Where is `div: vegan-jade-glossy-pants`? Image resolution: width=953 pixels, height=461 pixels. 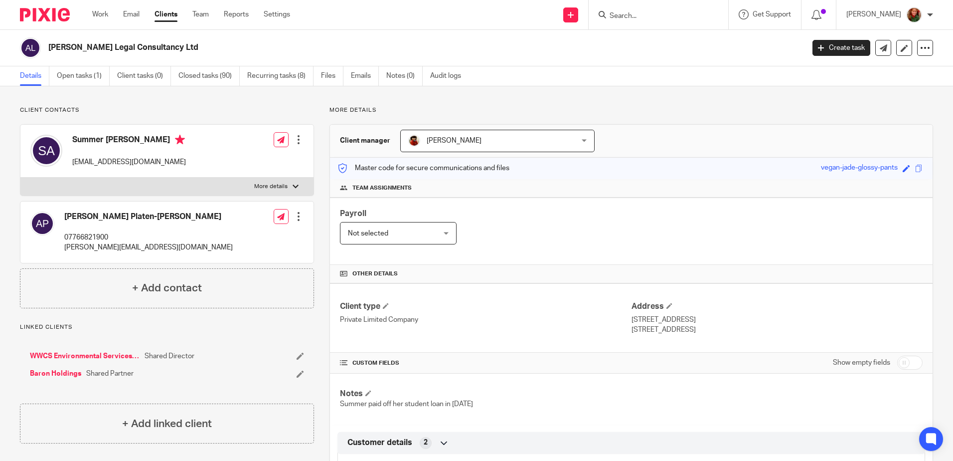
div: vegan-jade-glossy-pants is located at coordinates (860, 168).